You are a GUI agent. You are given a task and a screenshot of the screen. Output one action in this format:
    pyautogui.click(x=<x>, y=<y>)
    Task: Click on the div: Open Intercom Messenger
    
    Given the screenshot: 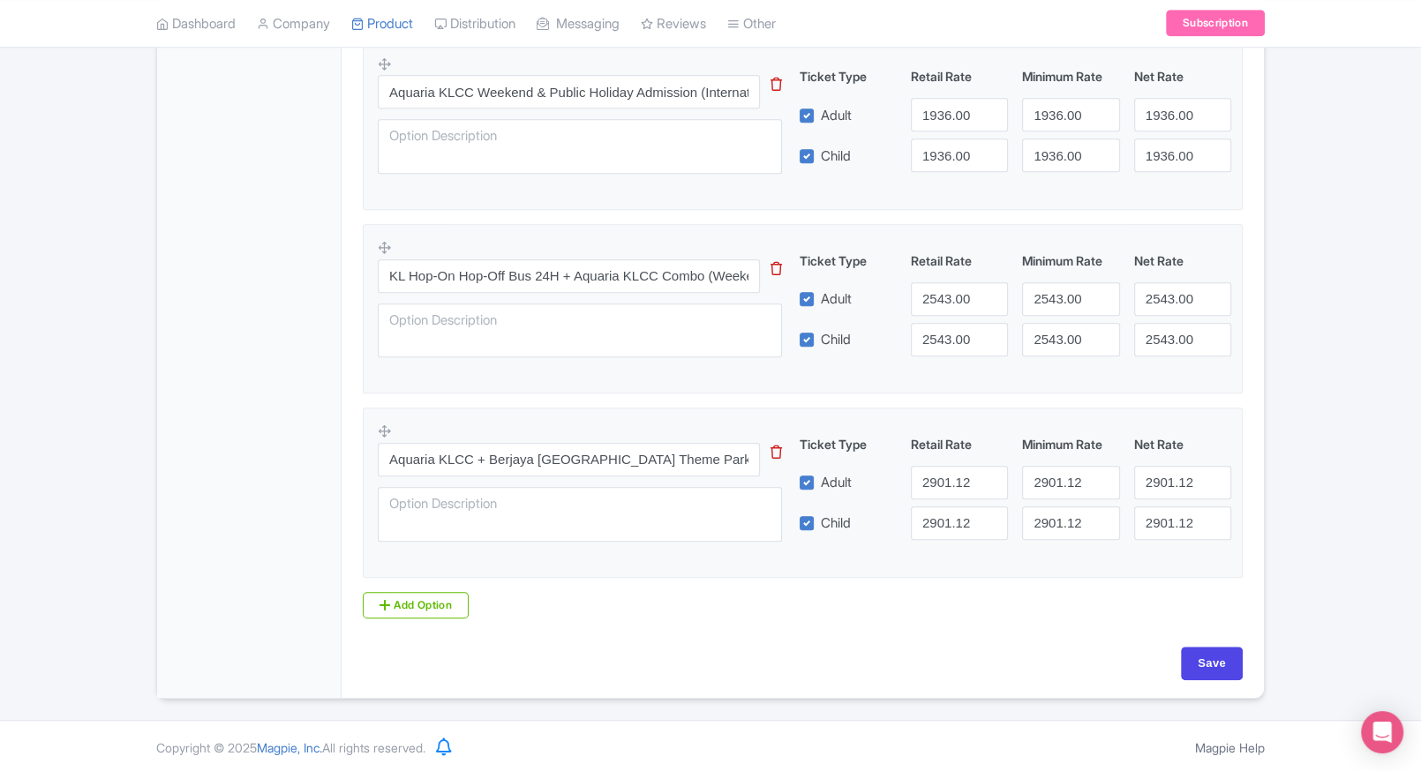 What is the action you would take?
    pyautogui.click(x=1382, y=732)
    